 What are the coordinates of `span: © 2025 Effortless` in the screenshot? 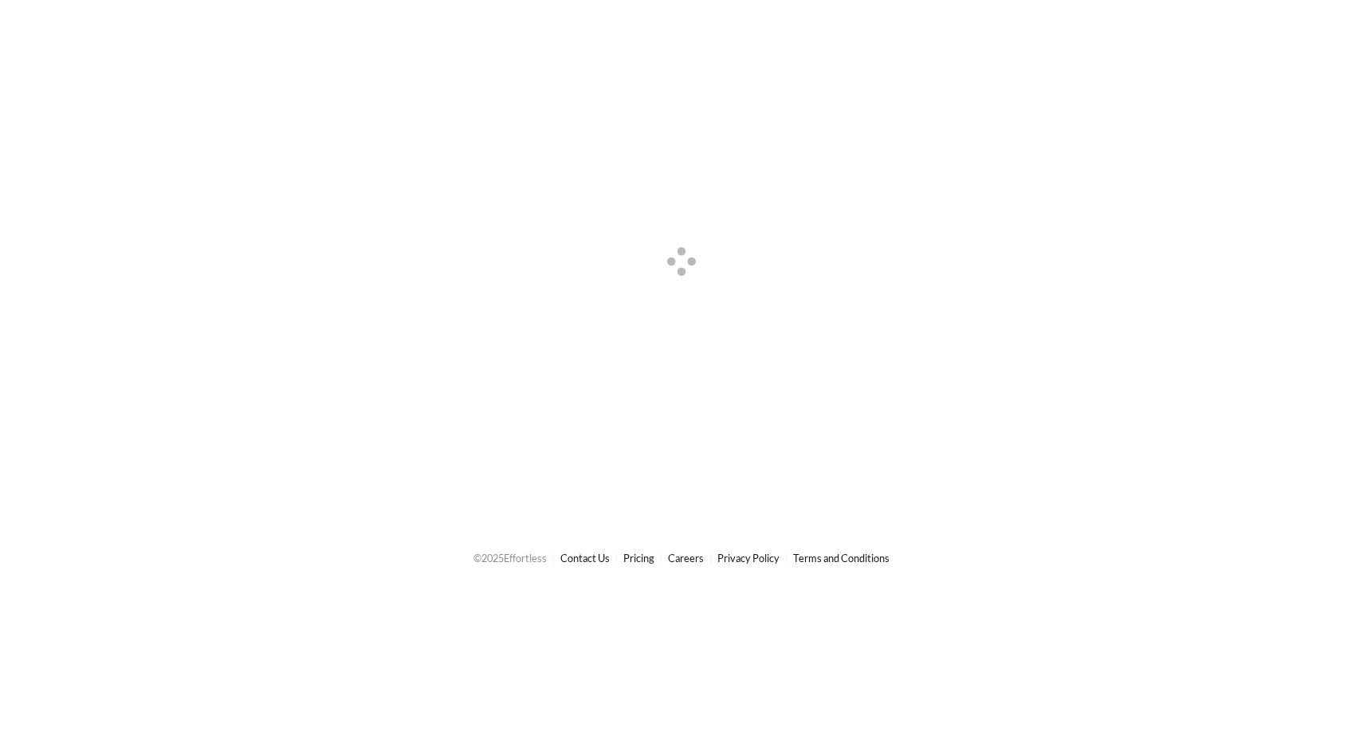 It's located at (510, 558).